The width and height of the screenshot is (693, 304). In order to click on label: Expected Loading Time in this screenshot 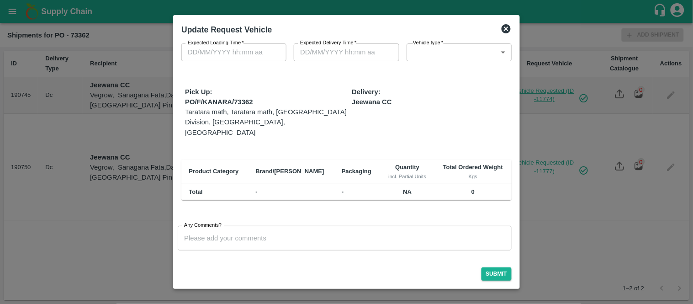, I will do `click(216, 43)`.